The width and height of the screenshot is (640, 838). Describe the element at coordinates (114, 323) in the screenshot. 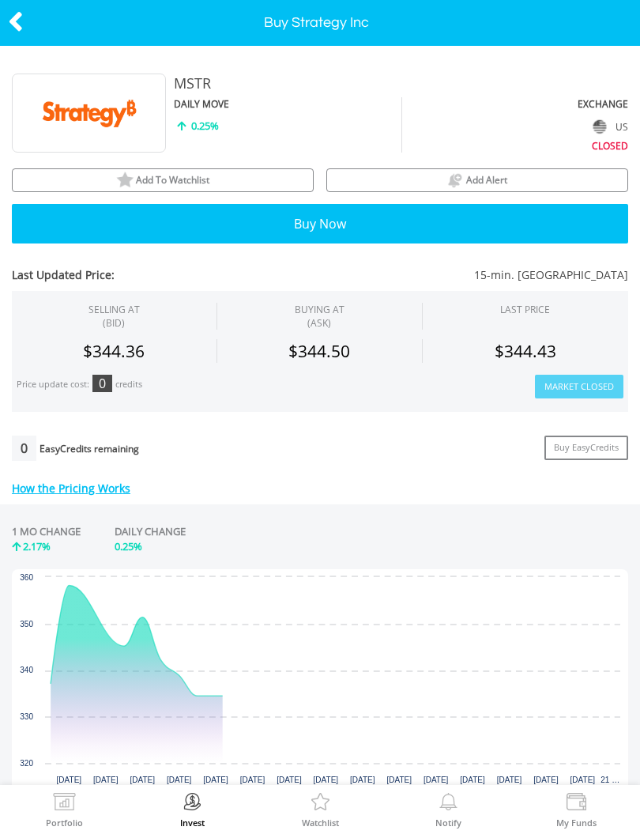

I see `span: (BID)` at that location.